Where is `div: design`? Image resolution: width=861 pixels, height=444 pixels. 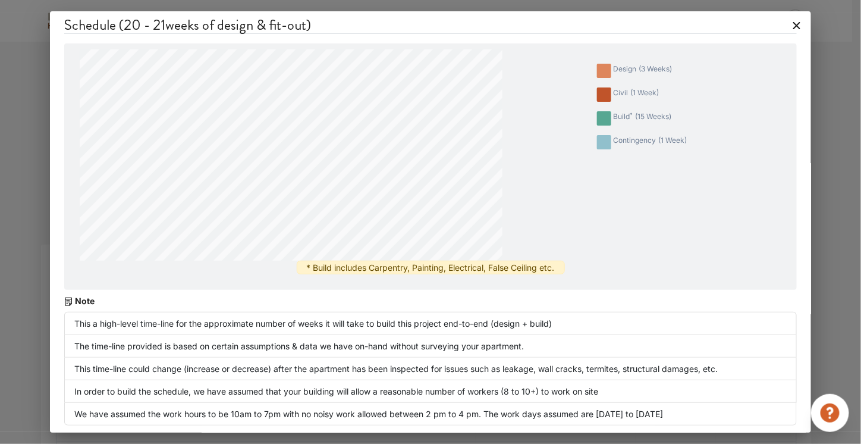 div: design is located at coordinates (643, 71).